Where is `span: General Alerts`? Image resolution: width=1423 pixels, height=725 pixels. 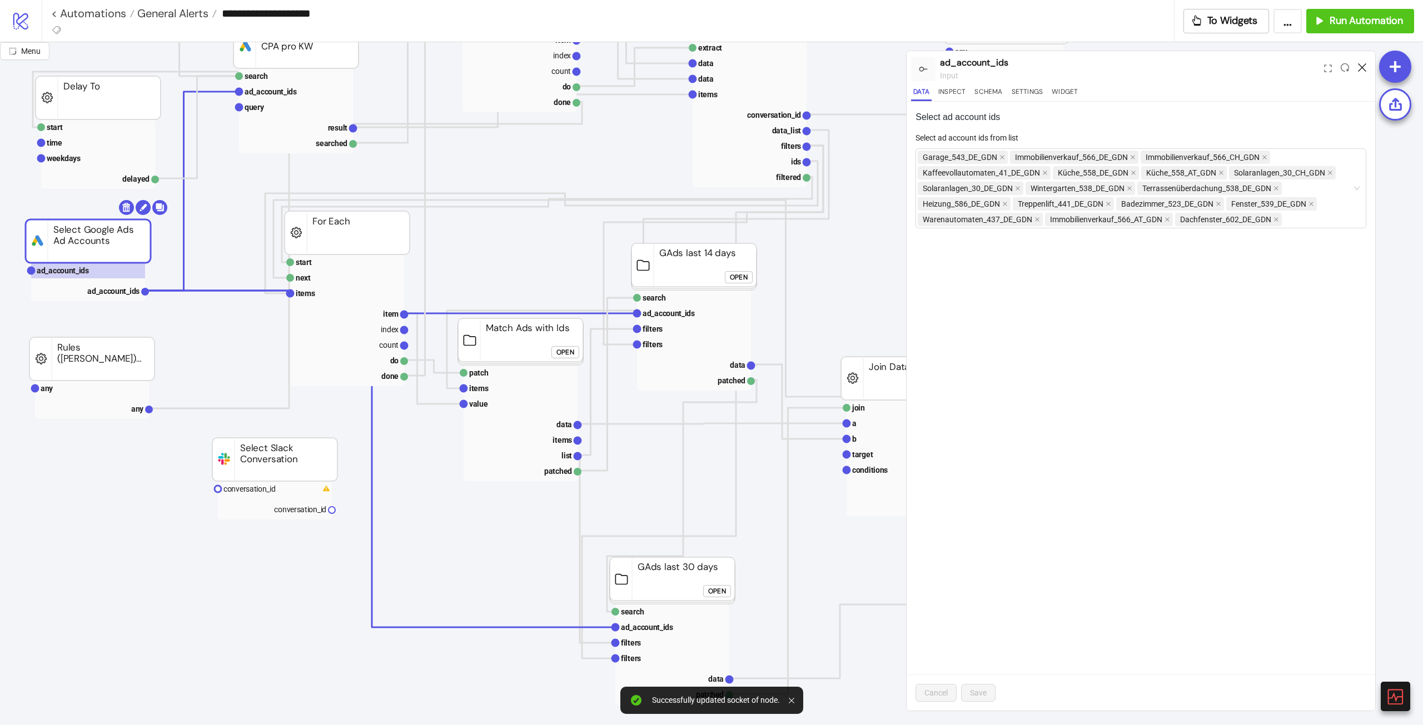 span: General Alerts is located at coordinates (171, 13).